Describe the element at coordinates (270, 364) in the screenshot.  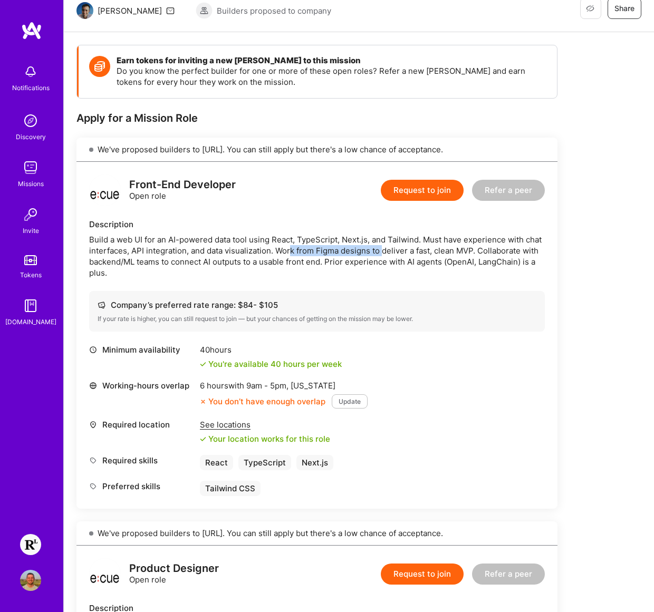
I see `div: You're available 40 hours per week` at that location.